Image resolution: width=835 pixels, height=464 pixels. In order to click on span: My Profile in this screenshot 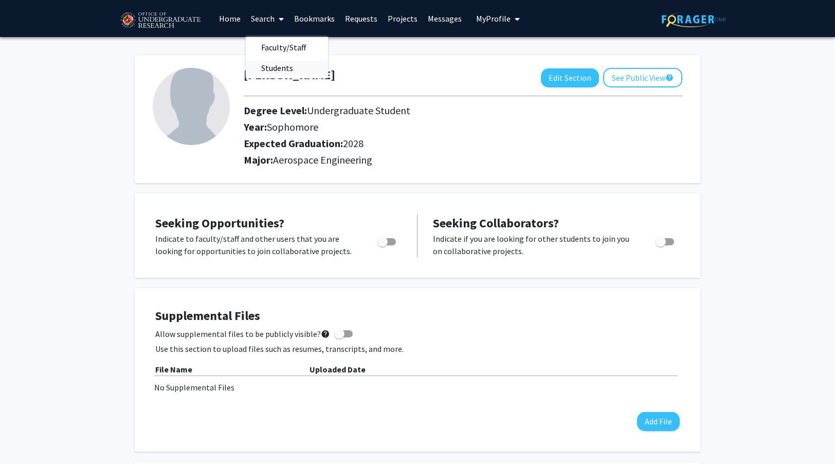, I will do `click(493, 19)`.